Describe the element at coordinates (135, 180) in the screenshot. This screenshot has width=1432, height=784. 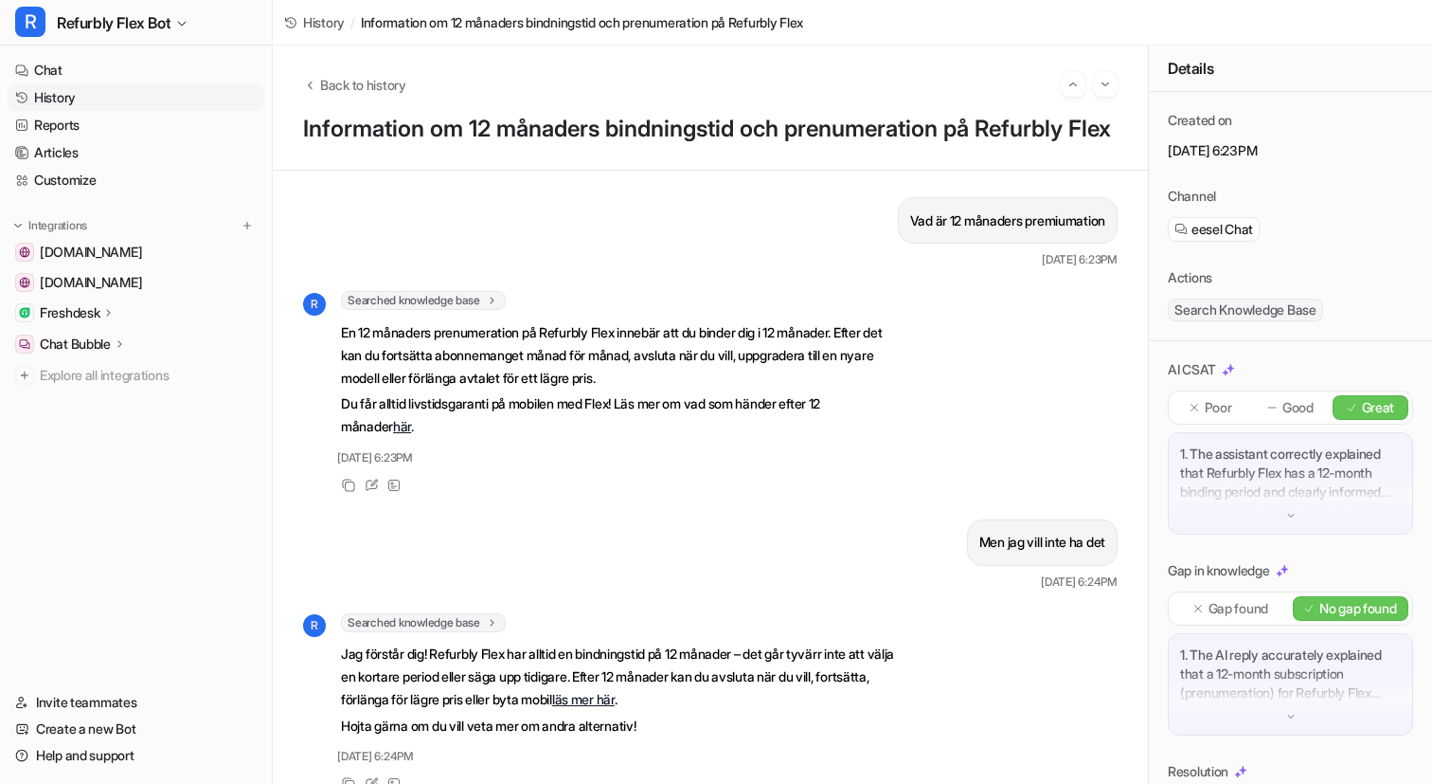
I see `a: Customize` at that location.